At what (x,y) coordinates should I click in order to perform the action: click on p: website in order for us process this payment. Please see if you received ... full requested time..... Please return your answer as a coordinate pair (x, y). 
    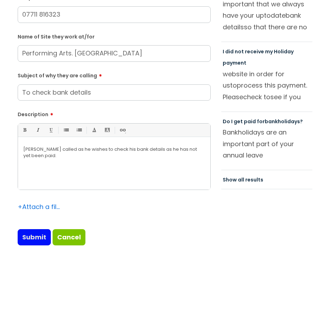
    Looking at the image, I should click on (267, 85).